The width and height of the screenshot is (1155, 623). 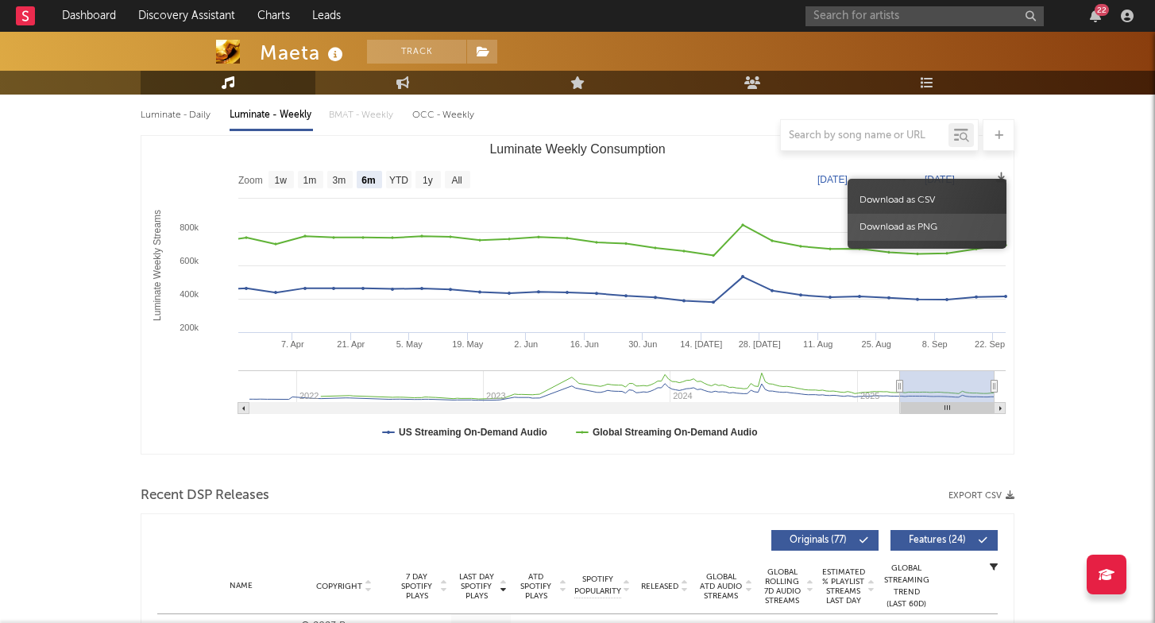 I want to click on input: Search for artists, so click(x=924, y=16).